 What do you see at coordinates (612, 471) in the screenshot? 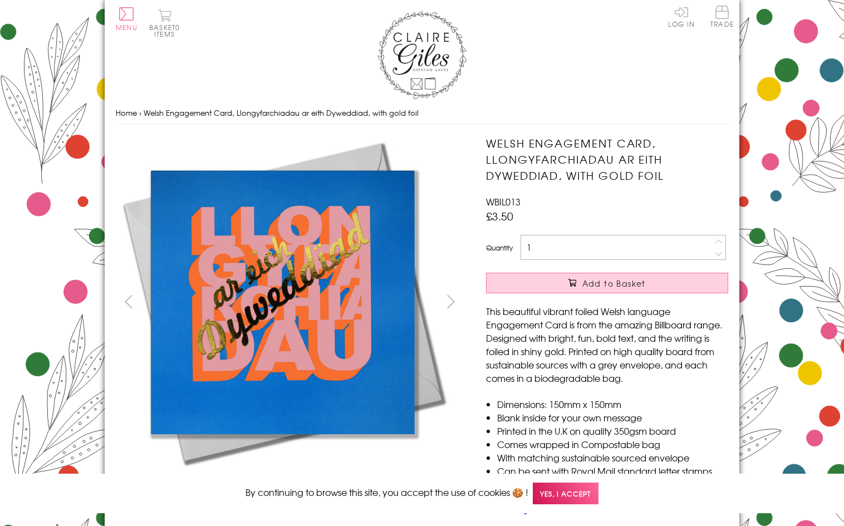
I see `li: Can be sent with Royal Mail standard letter stamps` at bounding box center [612, 471].